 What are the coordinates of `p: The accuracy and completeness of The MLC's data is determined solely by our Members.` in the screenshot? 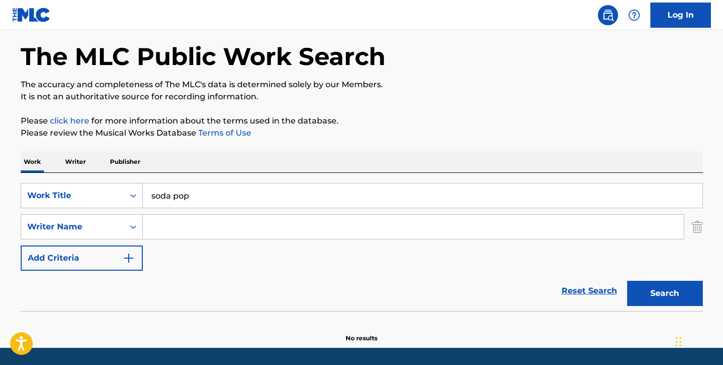 It's located at (362, 85).